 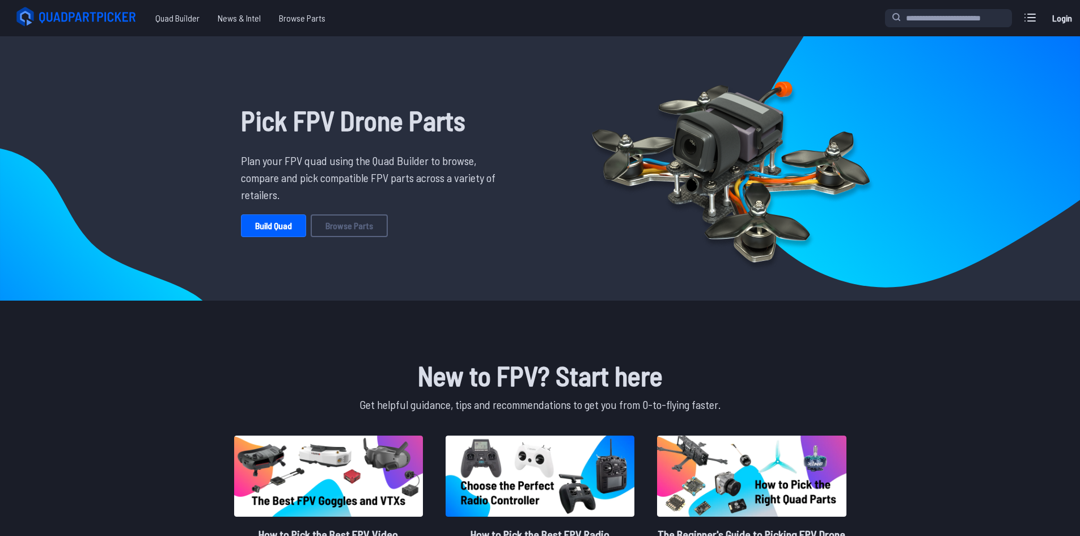 What do you see at coordinates (177, 18) in the screenshot?
I see `a: Quad Builder` at bounding box center [177, 18].